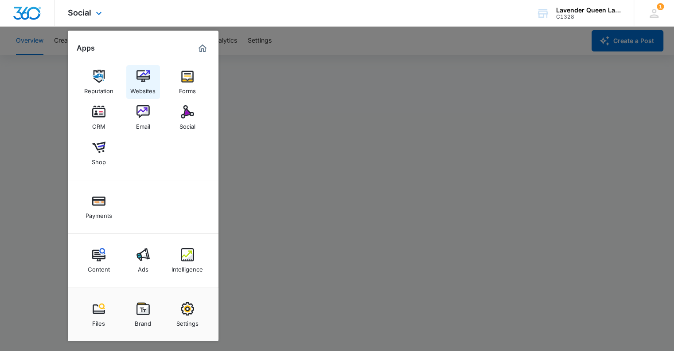 This screenshot has height=351, width=674. I want to click on a: Reputation, so click(99, 82).